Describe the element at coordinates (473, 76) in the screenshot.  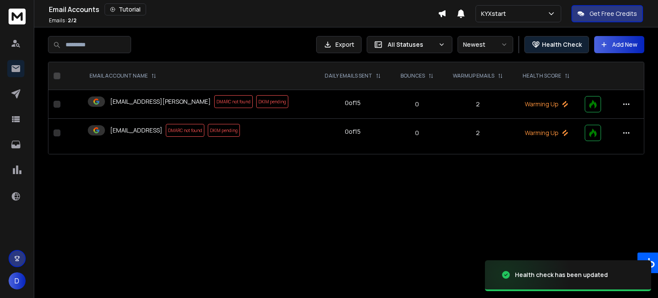
I see `p: WARMUP EMAILS` at that location.